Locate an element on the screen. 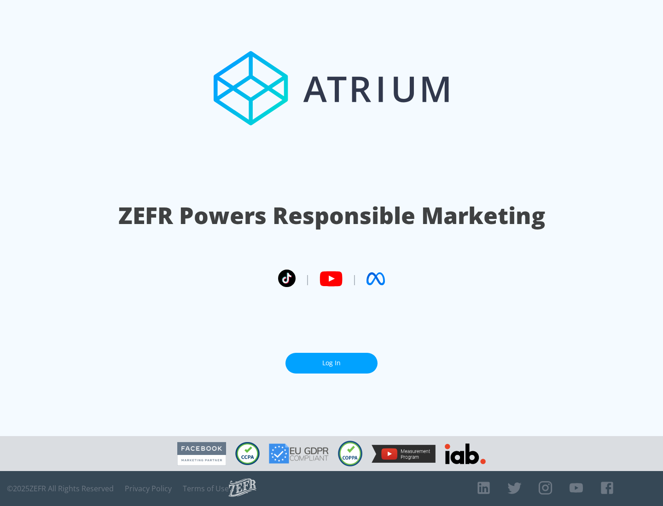 This screenshot has width=663, height=506. a: Privacy Policy is located at coordinates (148, 489).